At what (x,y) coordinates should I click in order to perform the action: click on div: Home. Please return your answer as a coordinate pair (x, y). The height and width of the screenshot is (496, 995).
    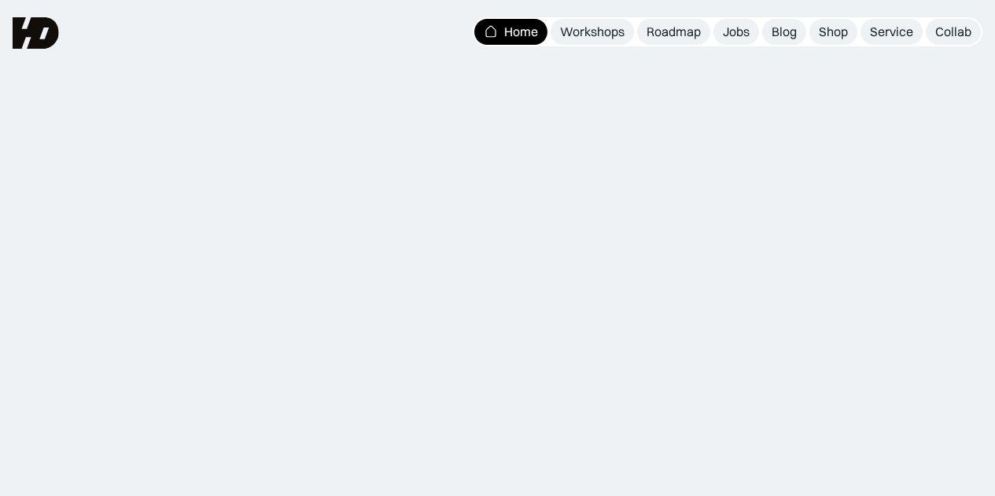
    Looking at the image, I should click on (521, 31).